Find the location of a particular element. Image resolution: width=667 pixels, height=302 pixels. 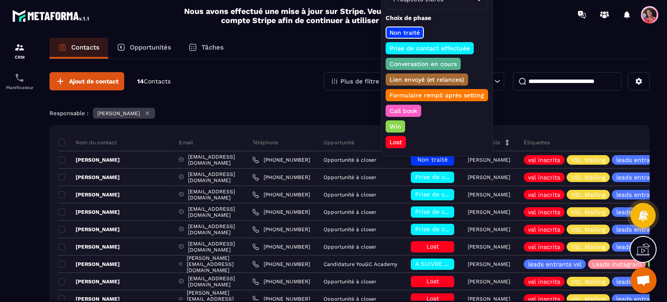

p: Lien envoyé (et relances) is located at coordinates (427, 80).